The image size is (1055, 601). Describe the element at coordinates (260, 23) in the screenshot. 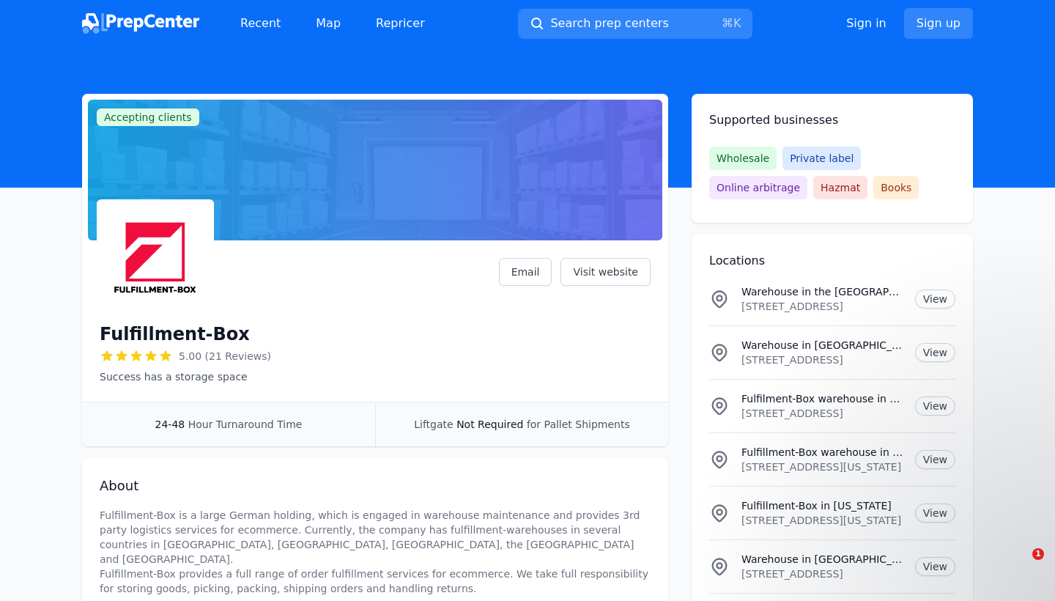

I see `a: Recent` at that location.